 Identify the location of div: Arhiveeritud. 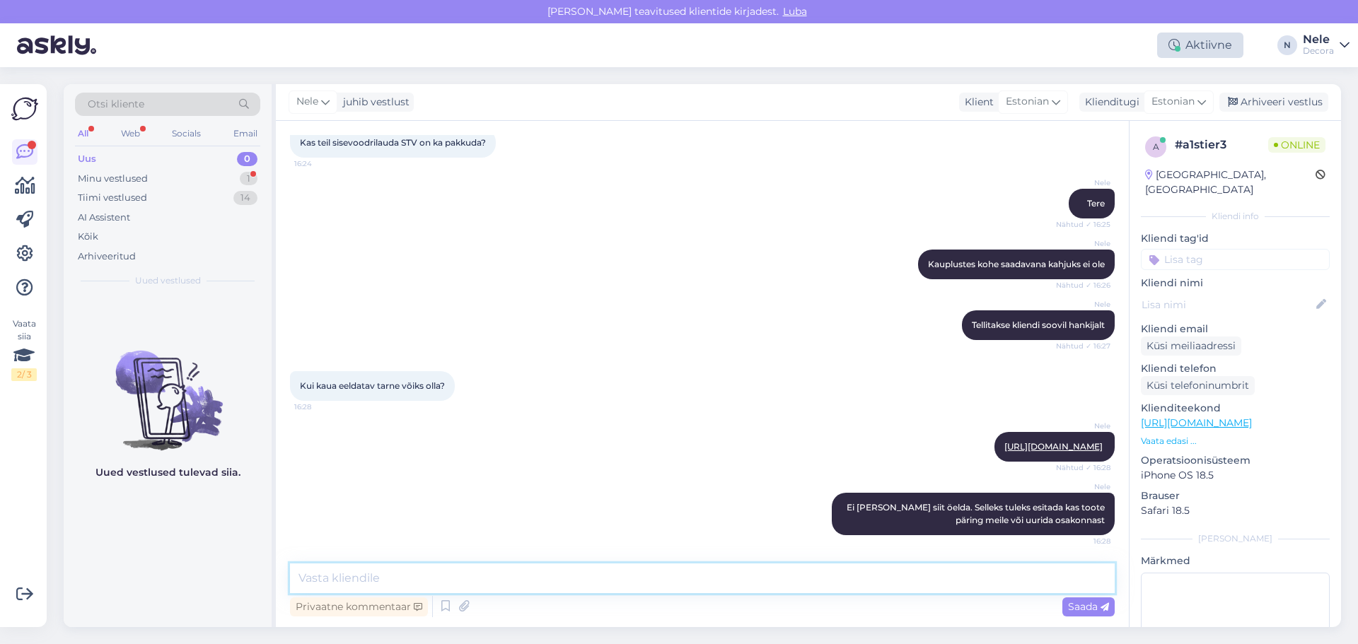
(107, 257).